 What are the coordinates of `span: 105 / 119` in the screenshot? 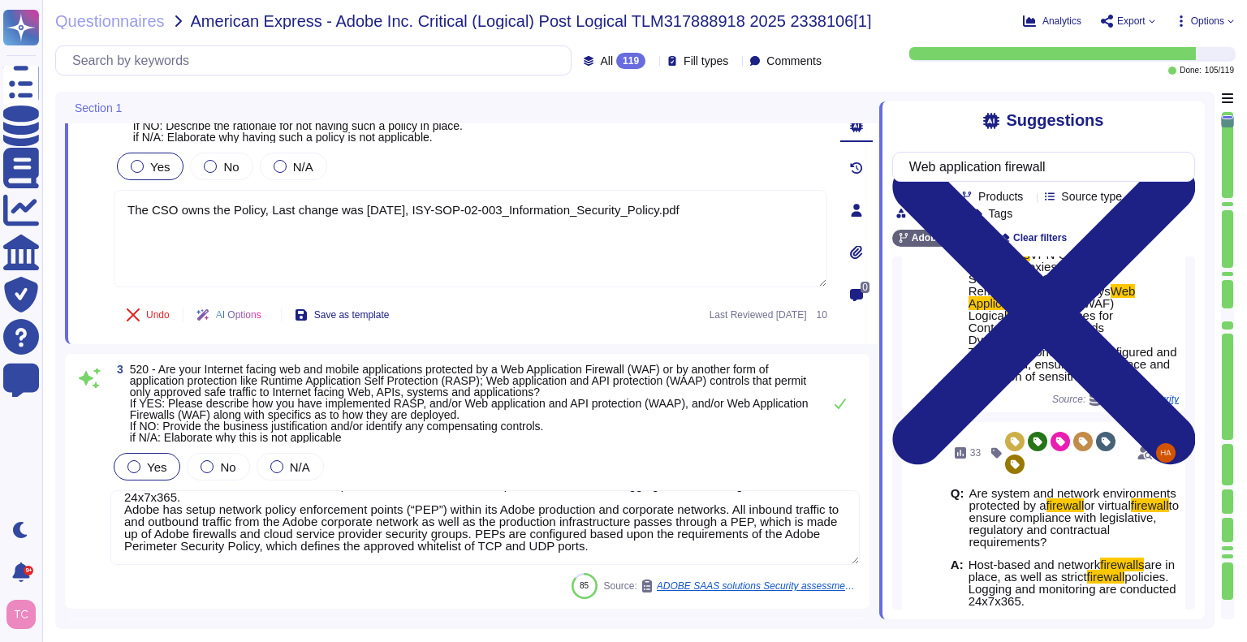 It's located at (1220, 71).